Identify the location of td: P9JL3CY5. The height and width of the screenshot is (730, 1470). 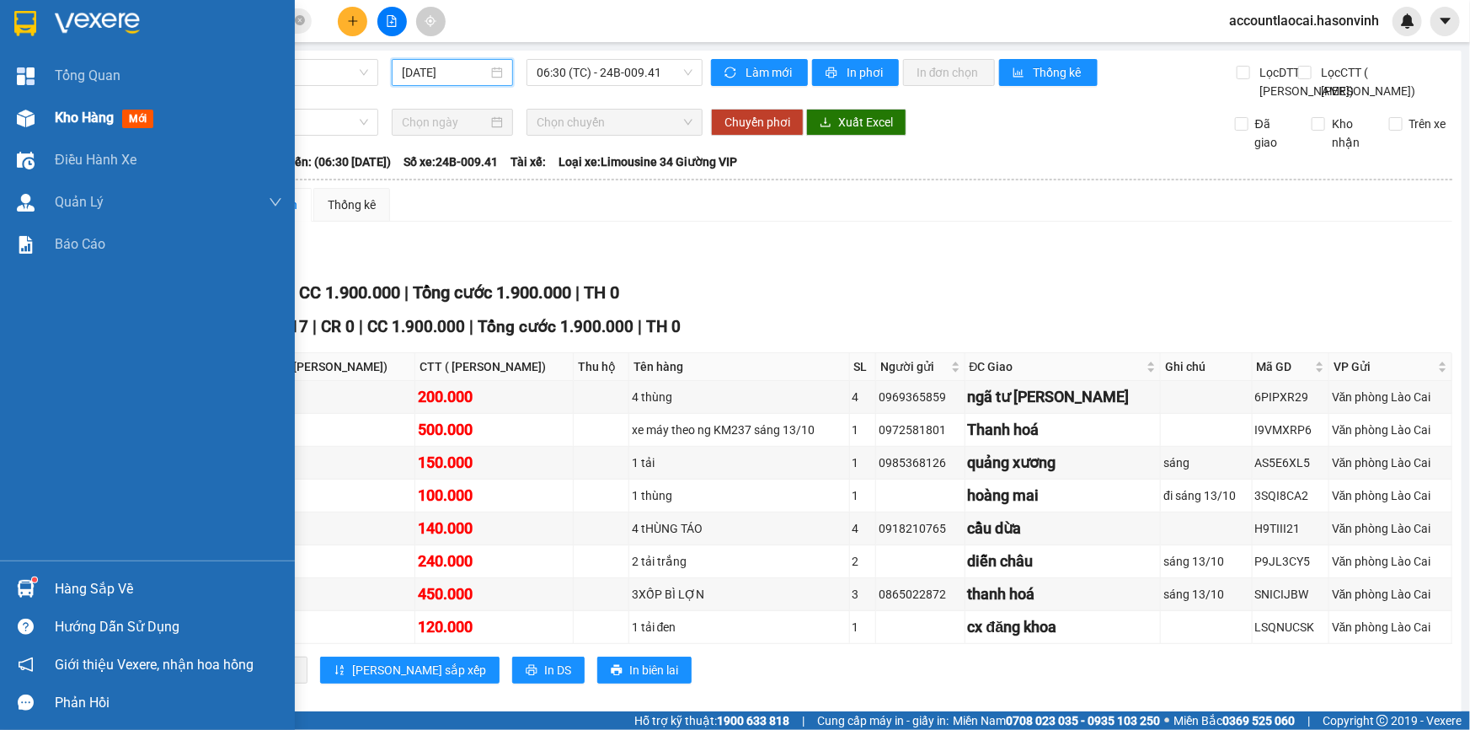
(1291, 561).